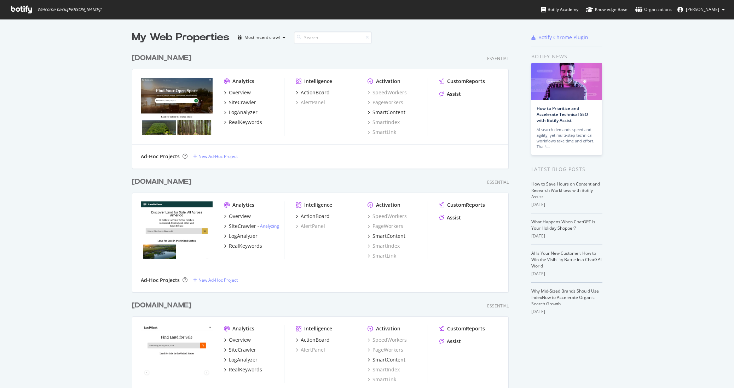 The image size is (734, 388). Describe the element at coordinates (566, 260) in the screenshot. I see `a: AI Is Your New Customer: How to Win the Visibility Battle in a ChatGPT World` at that location.